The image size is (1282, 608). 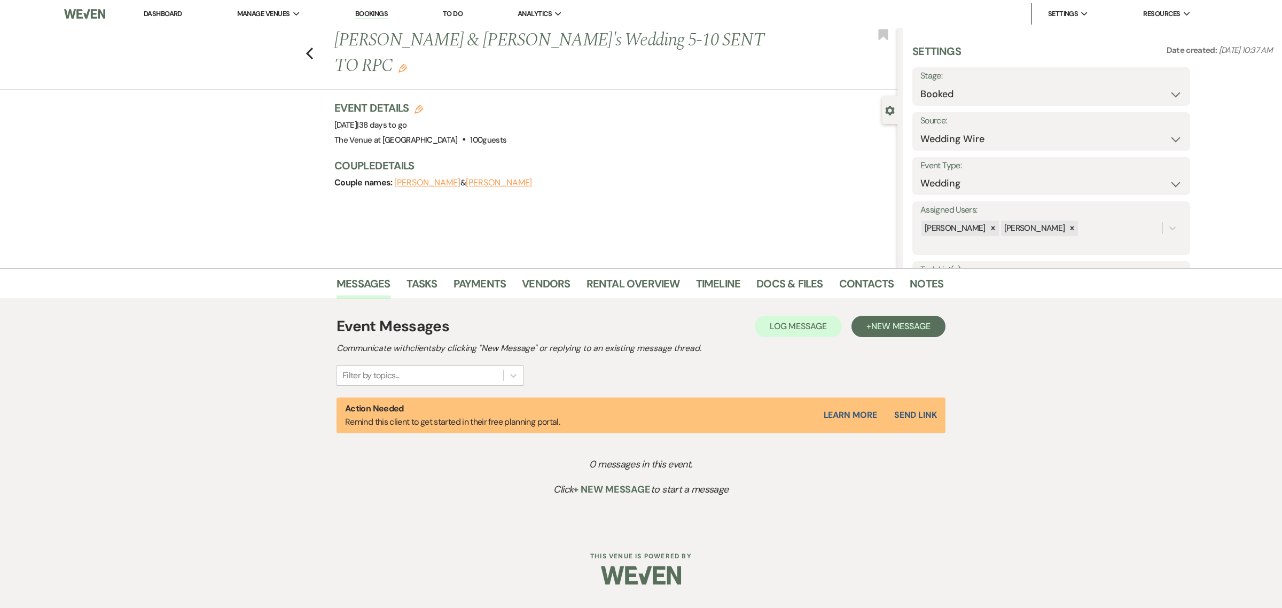 I want to click on a: Messages, so click(x=363, y=287).